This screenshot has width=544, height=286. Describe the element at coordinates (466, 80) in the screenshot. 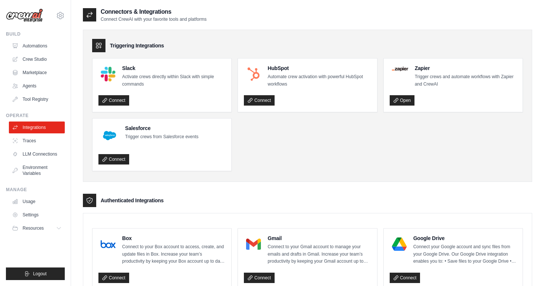

I see `p: Trigger crews and automate workflows with Zapier and CrewAI` at that location.